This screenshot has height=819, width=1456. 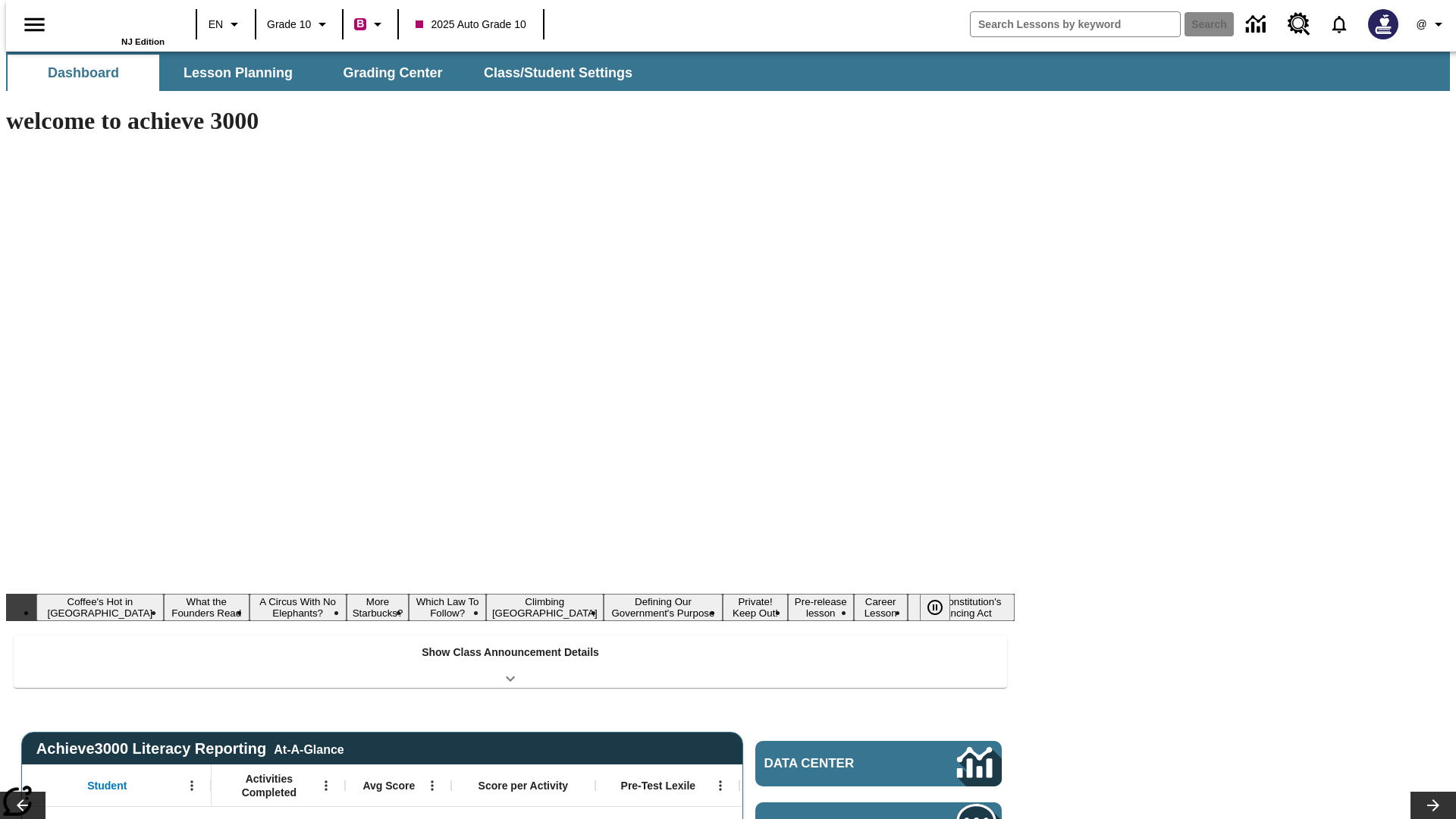 I want to click on button: Language: EN, Select a language, so click(x=226, y=24).